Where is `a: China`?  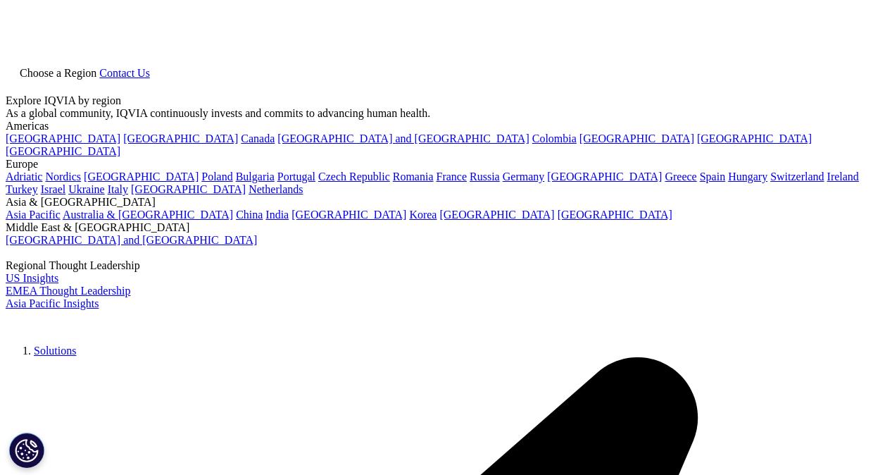
a: China is located at coordinates (249, 214).